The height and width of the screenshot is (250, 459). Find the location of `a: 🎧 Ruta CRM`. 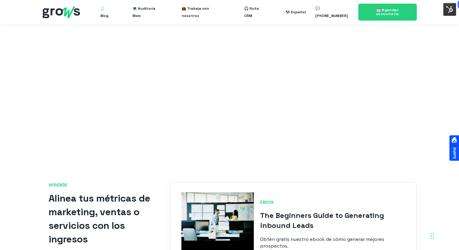

a: 🎧 Ruta CRM is located at coordinates (256, 12).